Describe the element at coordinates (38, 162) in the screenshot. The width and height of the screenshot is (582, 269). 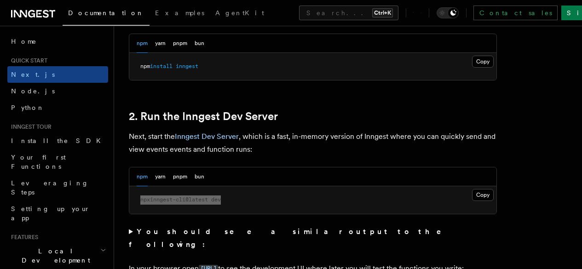
I see `span: Your first Functions` at that location.